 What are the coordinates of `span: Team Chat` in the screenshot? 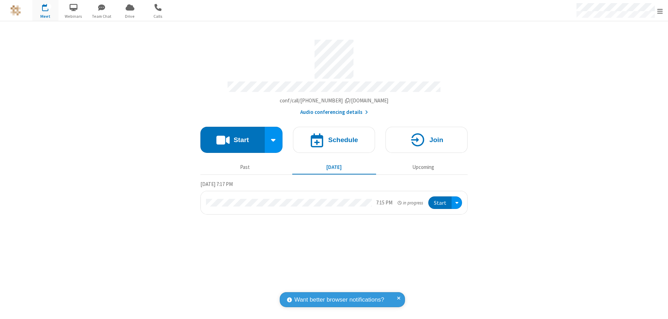 It's located at (102, 16).